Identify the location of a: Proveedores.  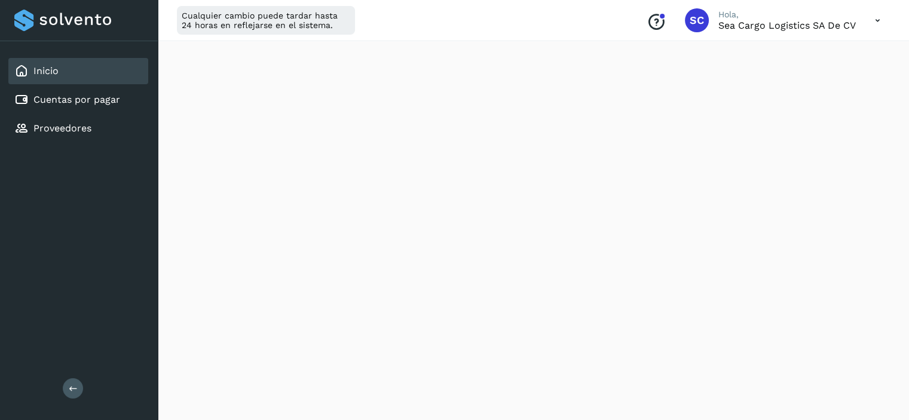
(62, 128).